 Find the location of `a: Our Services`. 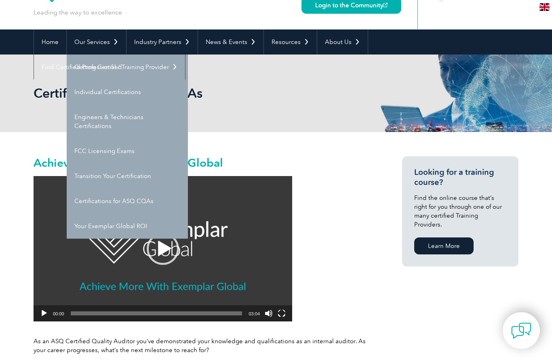

a: Our Services is located at coordinates (96, 42).